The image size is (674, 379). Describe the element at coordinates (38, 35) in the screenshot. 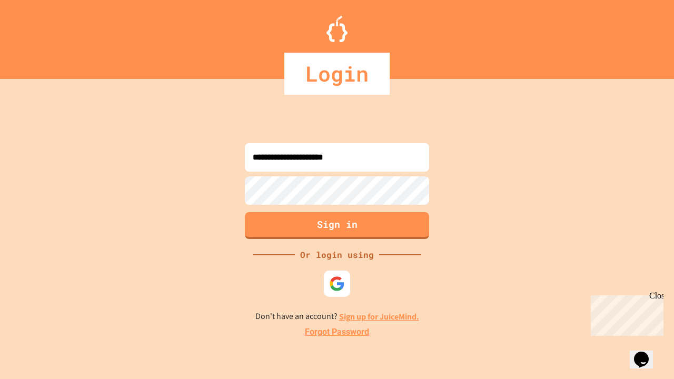

I see `div: Chat with us now!Close` at that location.